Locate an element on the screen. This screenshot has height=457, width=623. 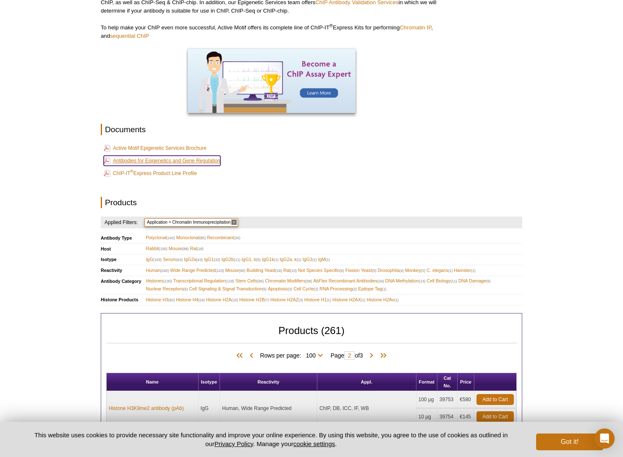
div: Open Intercom Messenger is located at coordinates (604, 438).